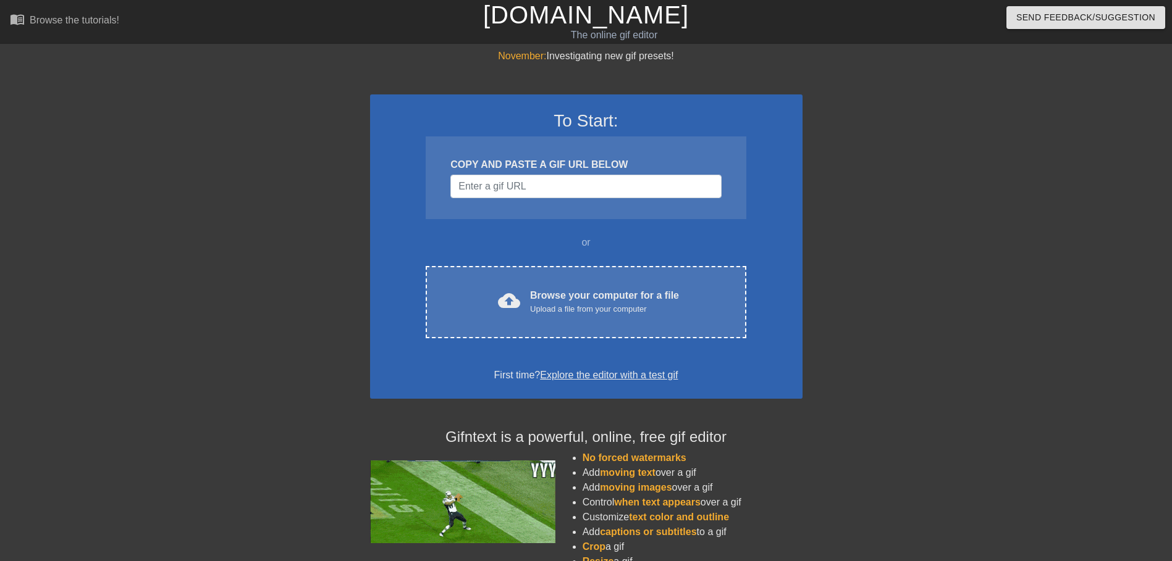  I want to click on span: menu_book, so click(17, 19).